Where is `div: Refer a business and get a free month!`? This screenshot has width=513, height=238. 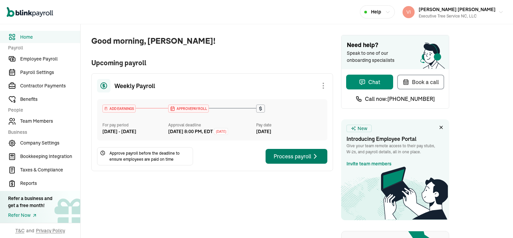
div: Refer a business and get a free month! is located at coordinates (30, 202).